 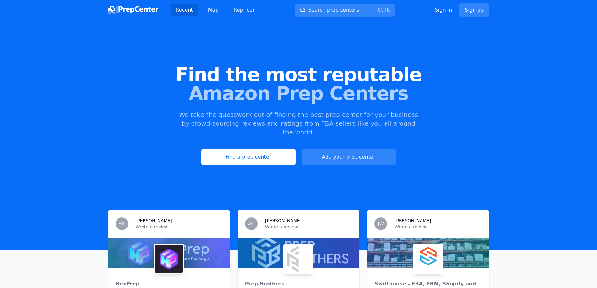 What do you see at coordinates (345, 10) in the screenshot?
I see `button: Search prep centersCtrlK` at bounding box center [345, 10].